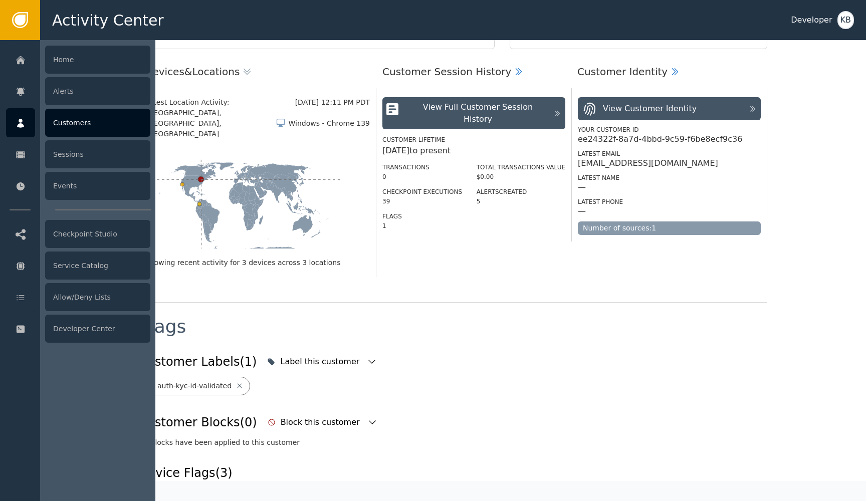 Image resolution: width=866 pixels, height=501 pixels. Describe the element at coordinates (811, 20) in the screenshot. I see `div: Developer` at that location.